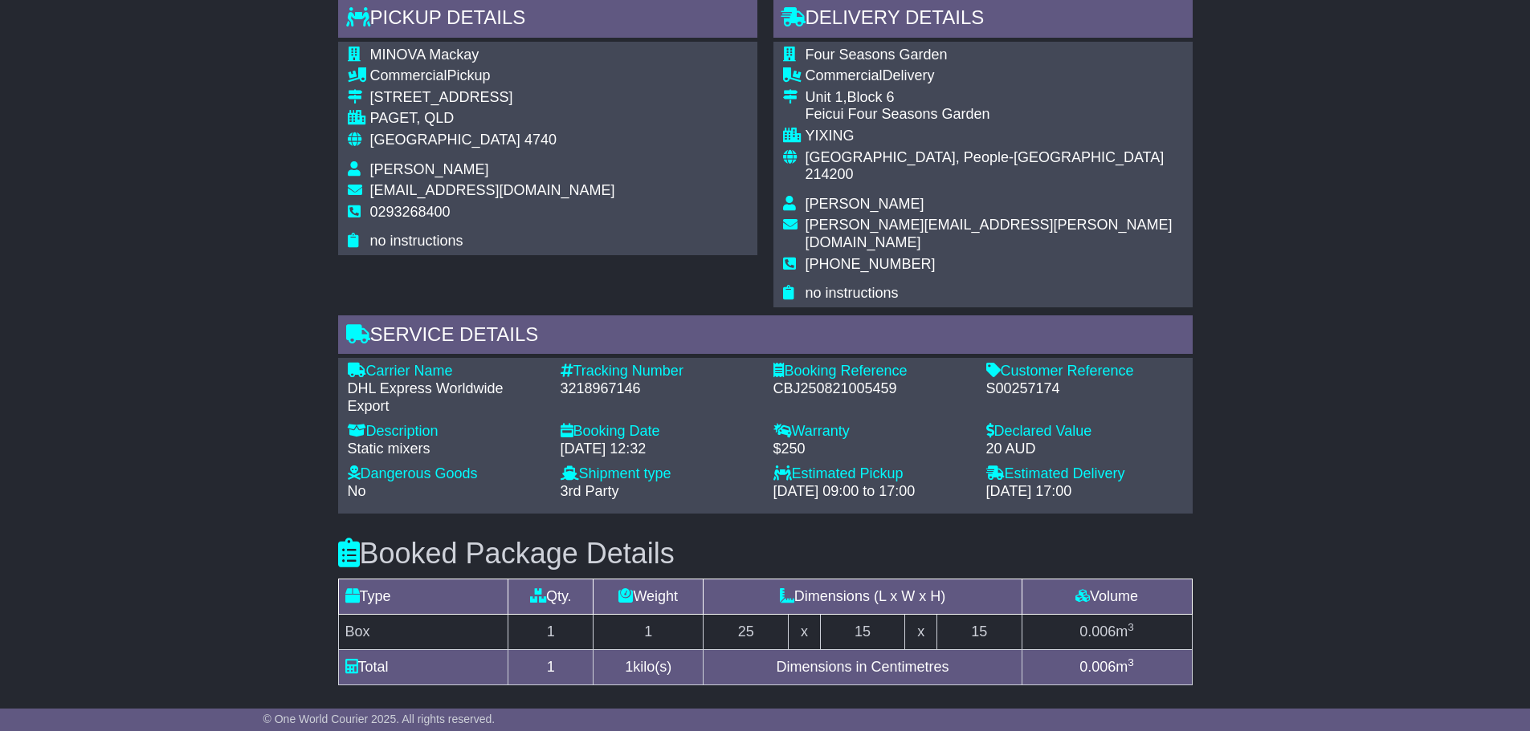 This screenshot has width=1530, height=731. I want to click on div: $250, so click(871, 450).